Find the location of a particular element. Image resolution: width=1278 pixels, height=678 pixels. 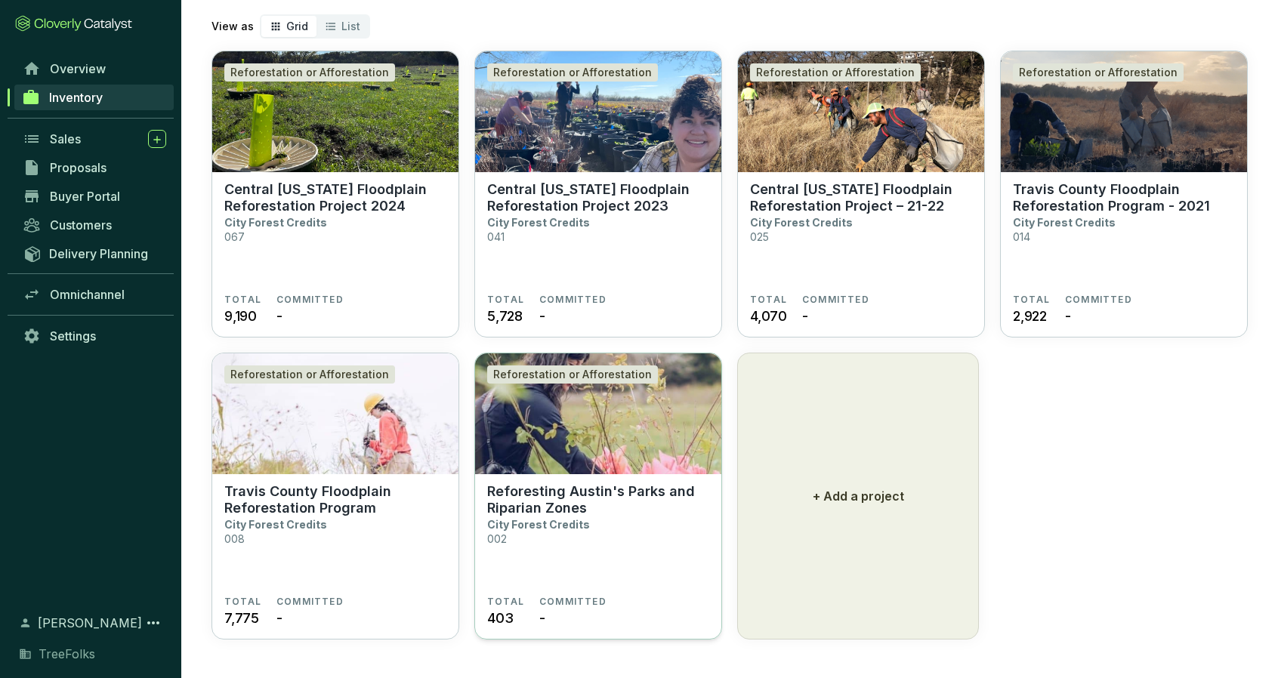

a: Central Texas Floodplain Reforestation Project – 21-22Reforestation or AfforestationCentral [US_S... is located at coordinates (861, 194).